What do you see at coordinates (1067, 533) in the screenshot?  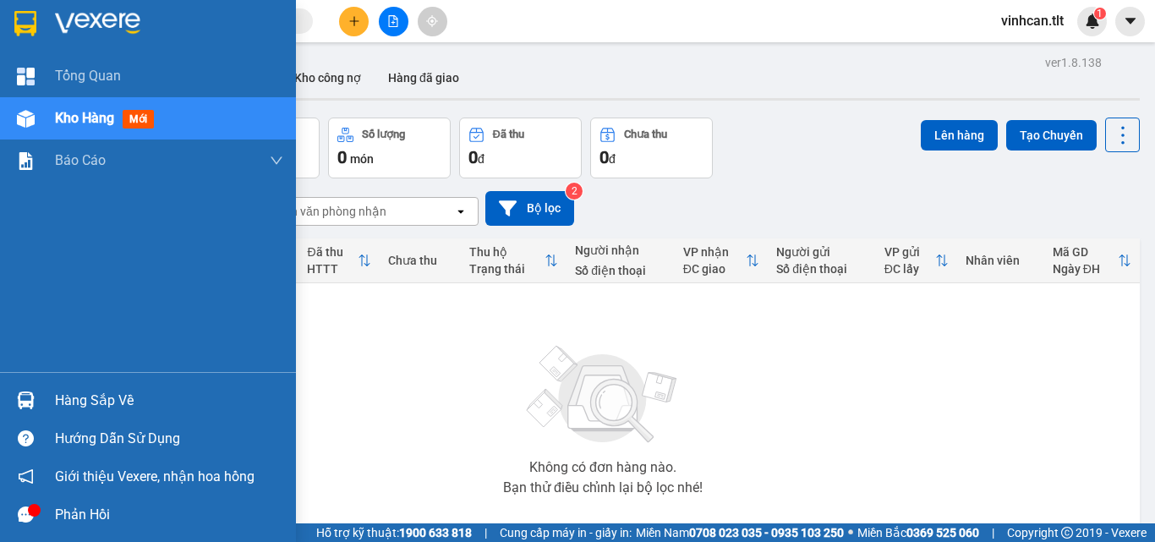 I see `span: copyright` at bounding box center [1067, 533].